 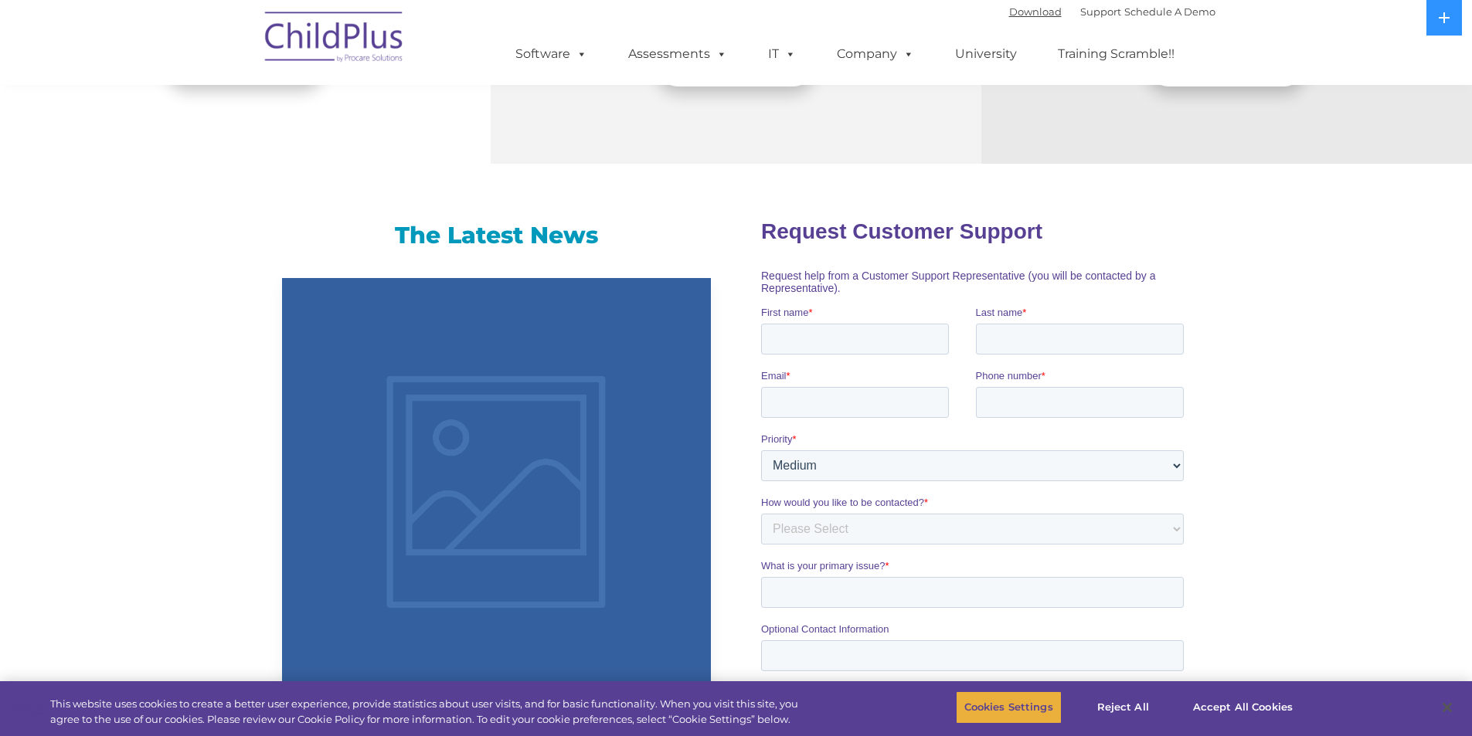 What do you see at coordinates (334, 39) in the screenshot?
I see `img: ChildPlus by Procare Solutions` at bounding box center [334, 39].